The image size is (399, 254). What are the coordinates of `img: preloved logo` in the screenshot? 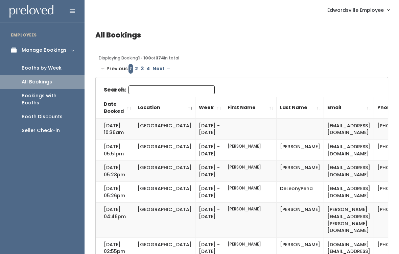 It's located at (31, 11).